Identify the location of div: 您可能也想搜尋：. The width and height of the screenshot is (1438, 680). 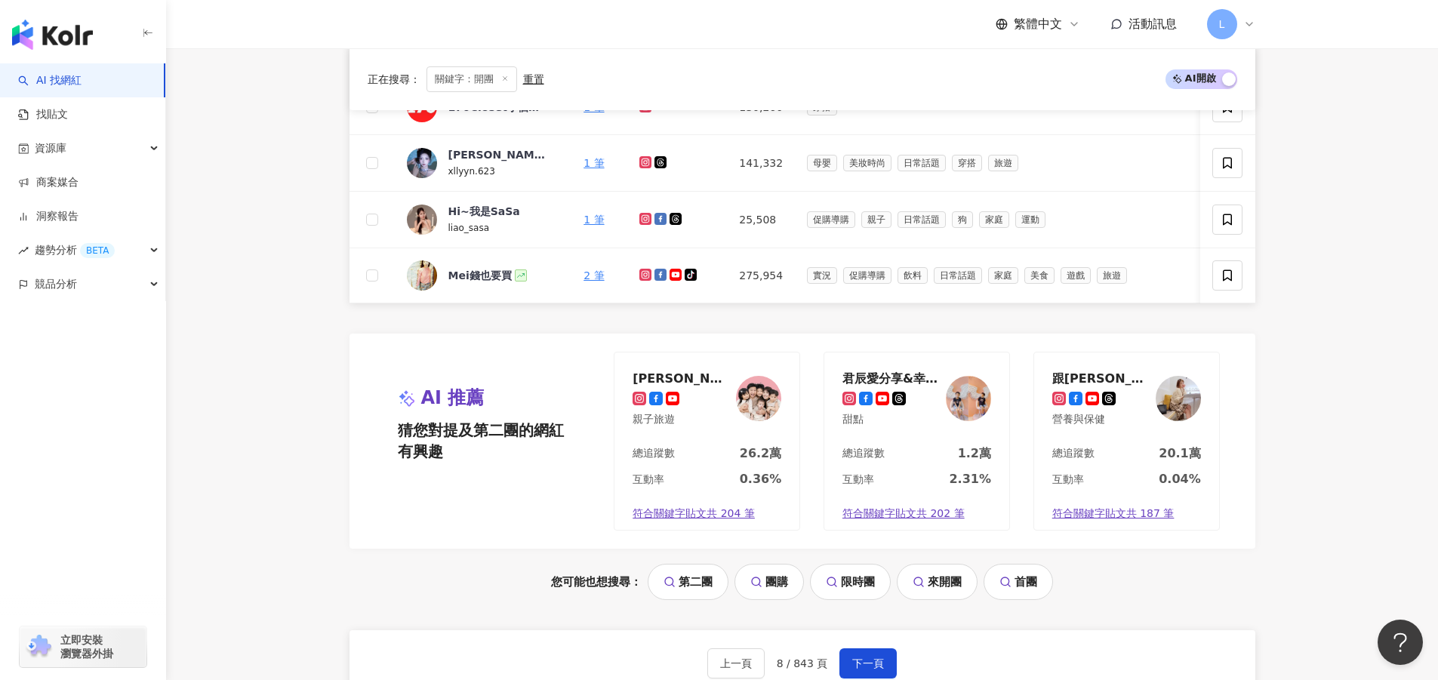
(802, 582).